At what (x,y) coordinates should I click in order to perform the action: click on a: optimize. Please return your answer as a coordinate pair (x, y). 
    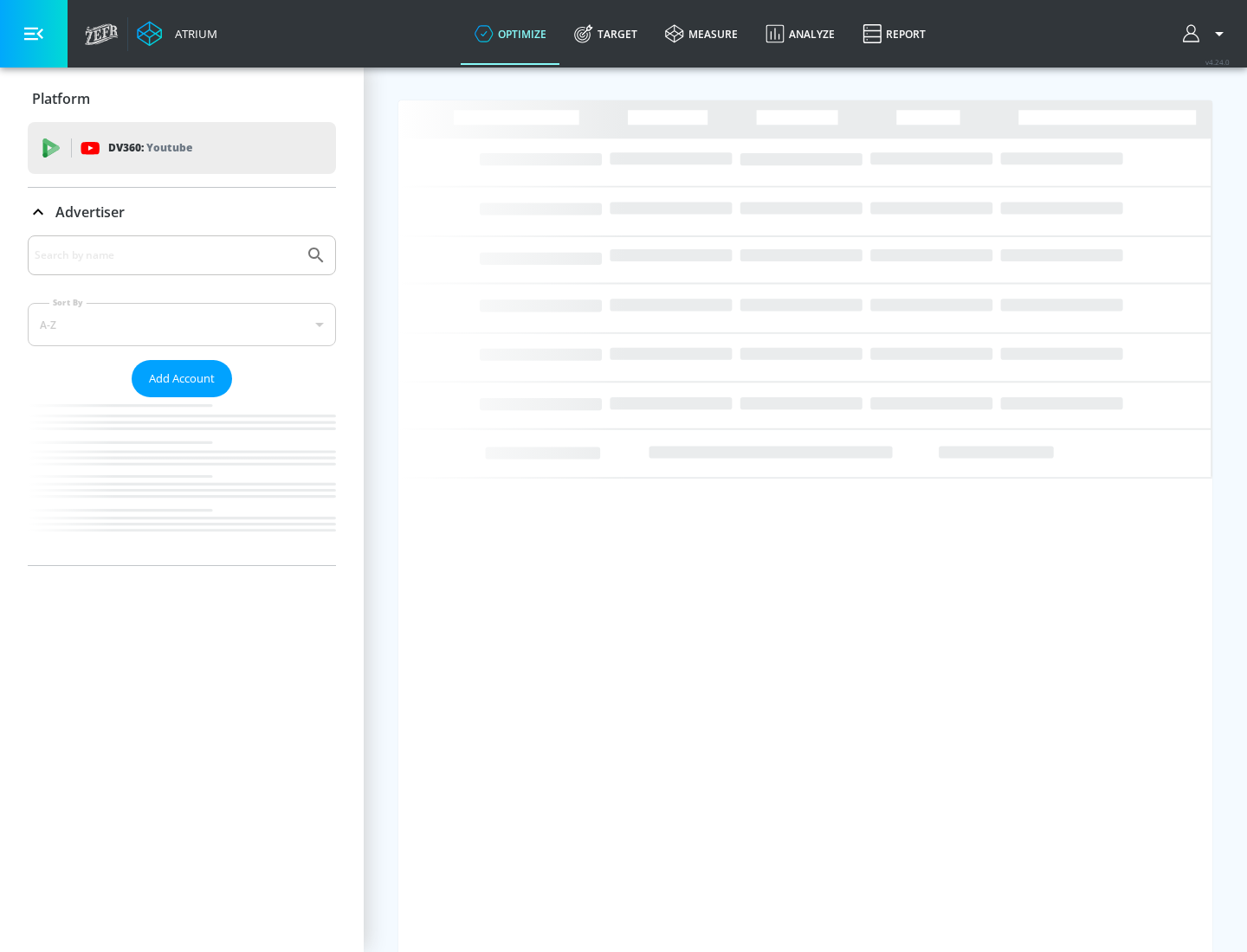
    Looking at the image, I should click on (510, 34).